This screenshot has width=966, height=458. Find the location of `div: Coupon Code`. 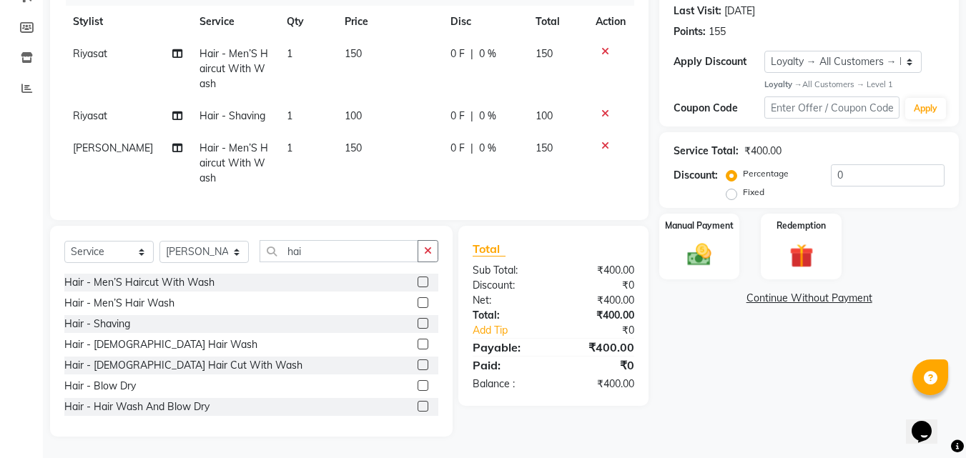

div: Coupon Code is located at coordinates (718, 108).